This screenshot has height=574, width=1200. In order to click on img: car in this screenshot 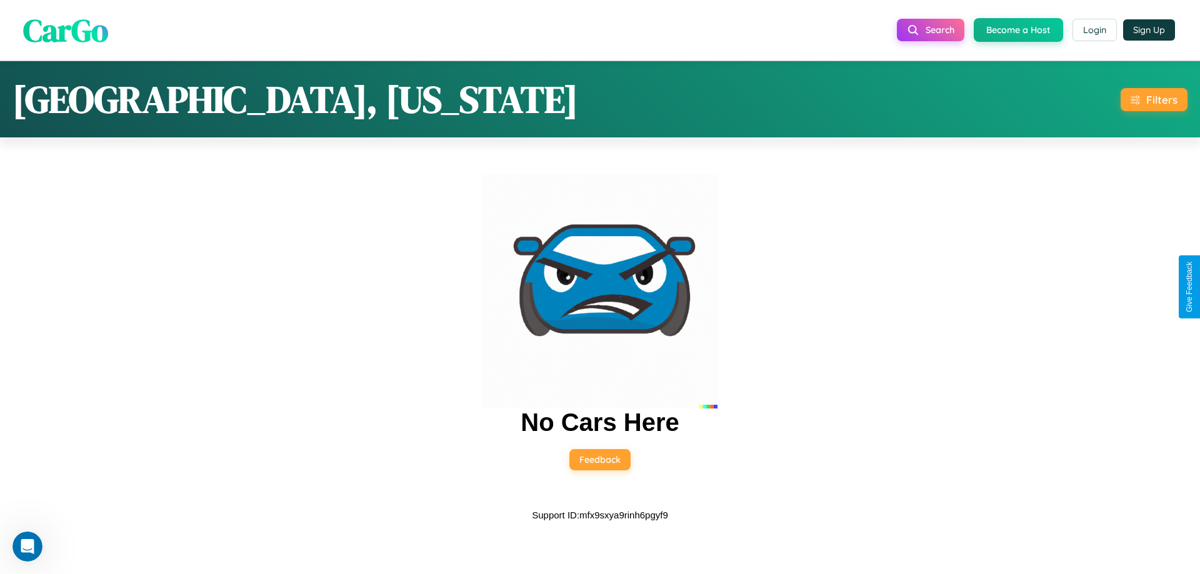, I will do `click(600, 291)`.